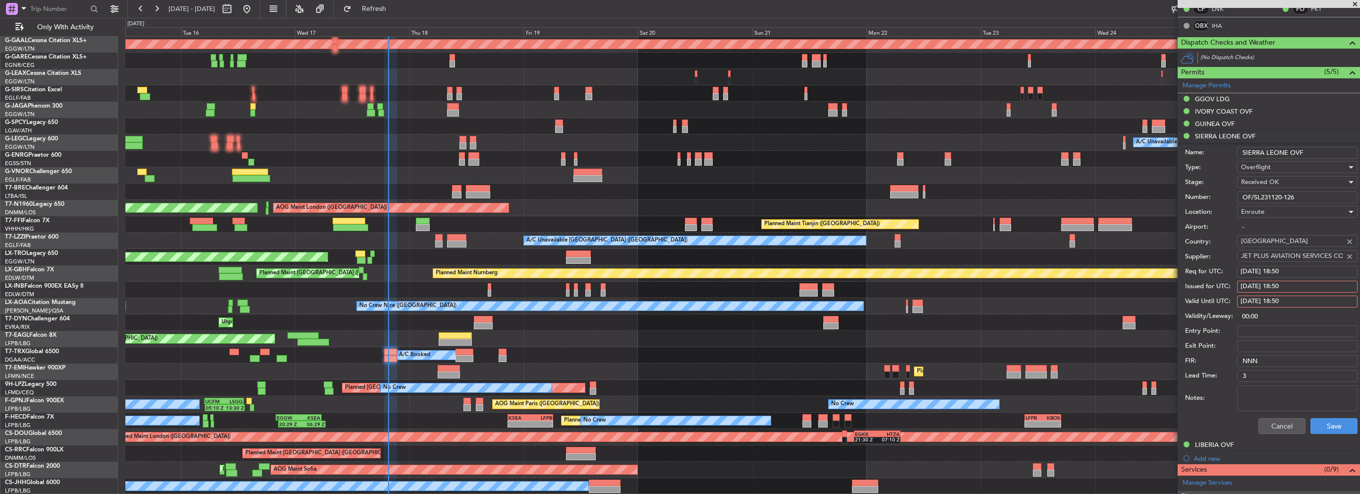 The image size is (1360, 494). I want to click on div: 13:30 Z, so click(234, 407).